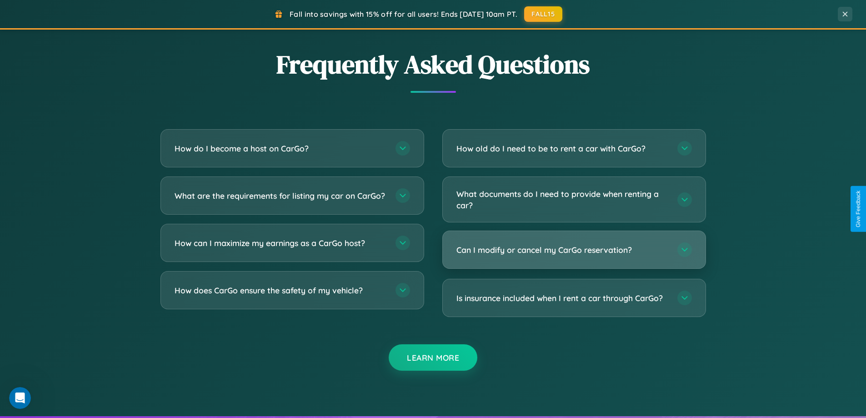 Image resolution: width=866 pixels, height=418 pixels. Describe the element at coordinates (280, 290) in the screenshot. I see `h3: How does CarGo ensure the safety of my vehicle?` at that location.